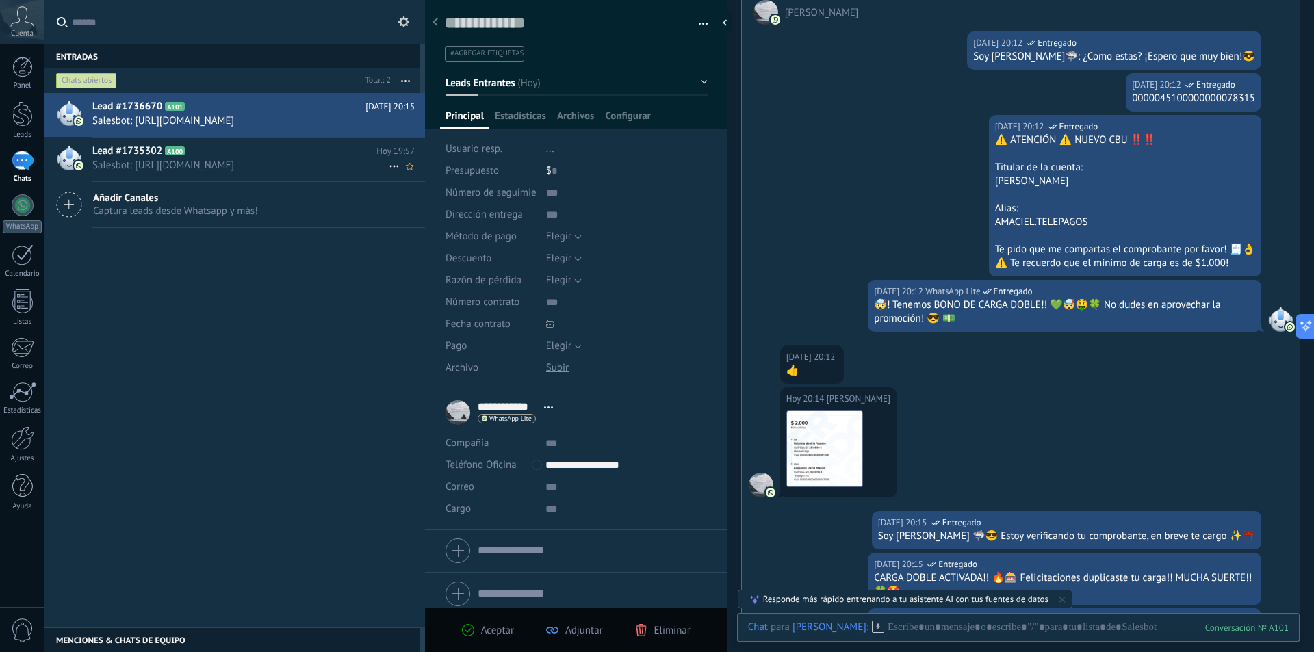 This screenshot has height=652, width=1314. What do you see at coordinates (127, 151) in the screenshot?
I see `span: Lead #1735302` at bounding box center [127, 151].